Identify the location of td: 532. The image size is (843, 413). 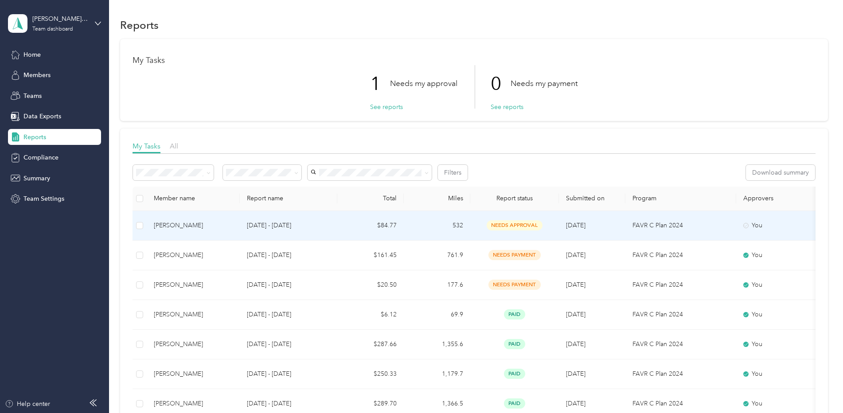
(437, 226).